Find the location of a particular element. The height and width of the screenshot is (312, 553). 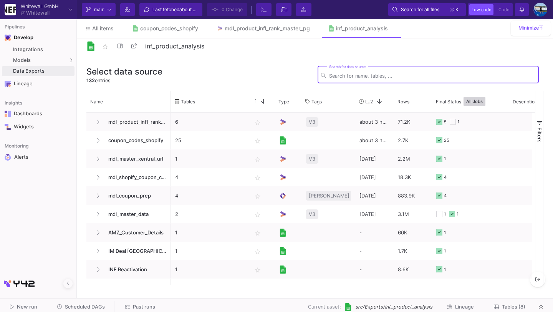

div: coupon_codes_shopify is located at coordinates (169, 28).